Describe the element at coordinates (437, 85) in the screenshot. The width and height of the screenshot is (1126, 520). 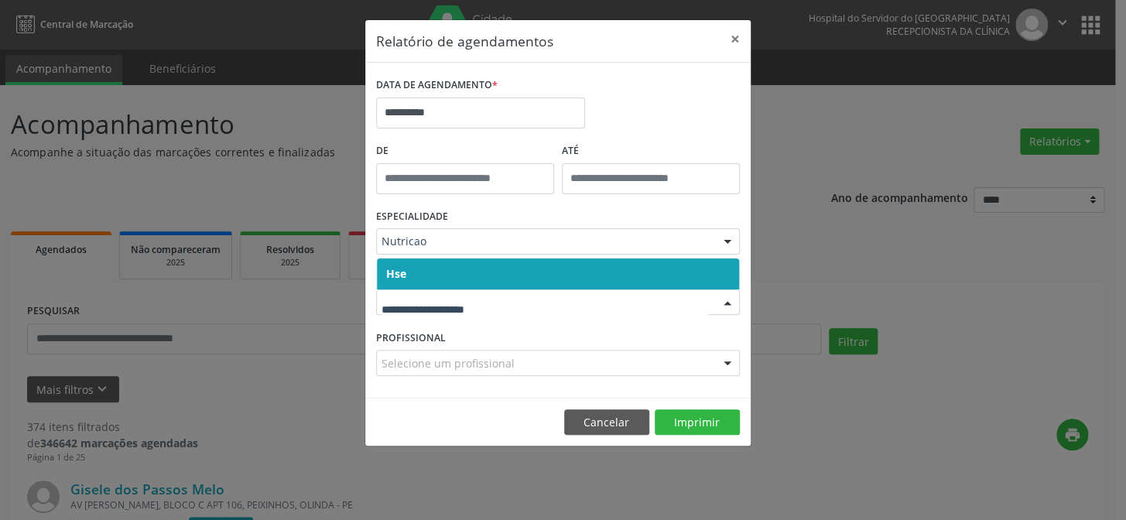
I see `label: DATA DE AGENDAMENTO` at that location.